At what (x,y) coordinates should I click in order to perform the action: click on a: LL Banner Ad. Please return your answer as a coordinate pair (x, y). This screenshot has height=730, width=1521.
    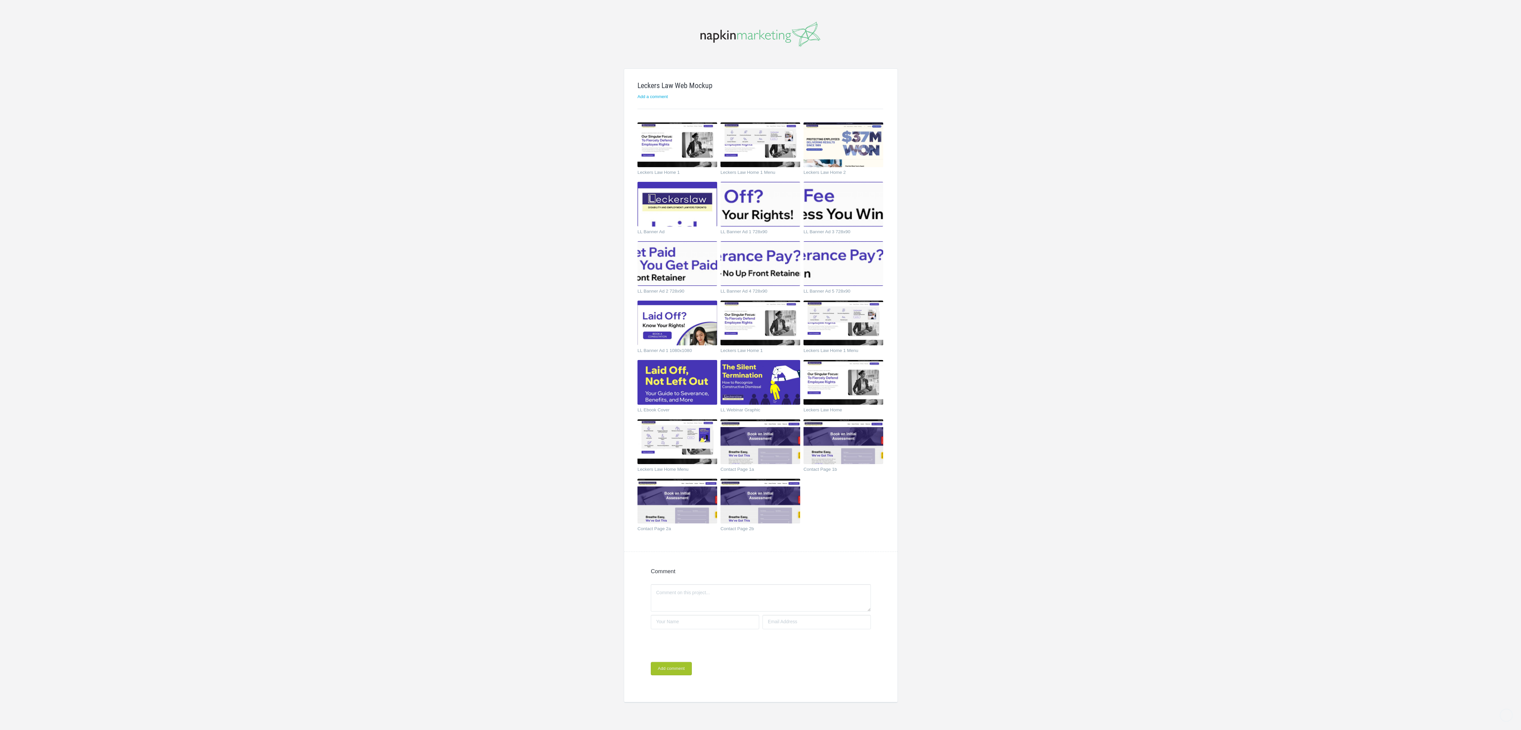
    Looking at the image, I should click on (673, 233).